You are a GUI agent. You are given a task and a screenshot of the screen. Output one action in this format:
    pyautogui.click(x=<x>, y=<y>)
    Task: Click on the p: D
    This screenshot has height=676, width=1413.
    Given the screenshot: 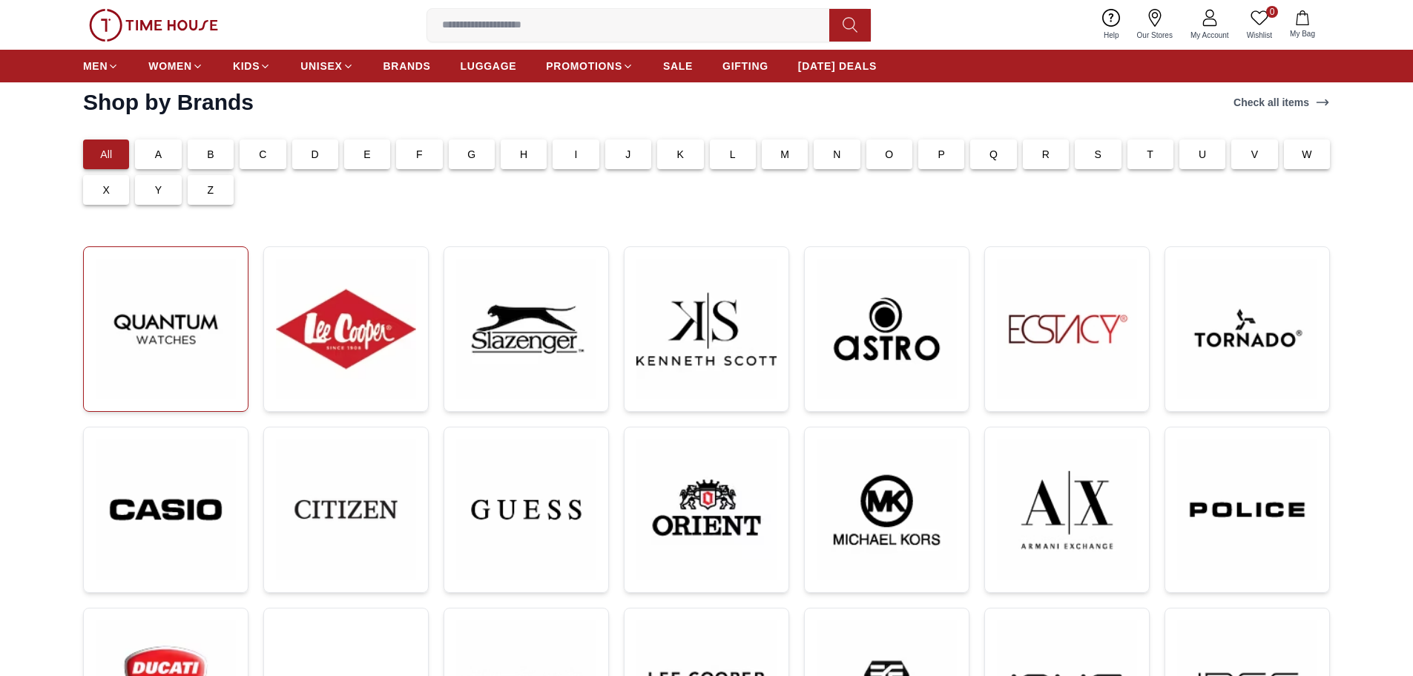 What is the action you would take?
    pyautogui.click(x=315, y=154)
    